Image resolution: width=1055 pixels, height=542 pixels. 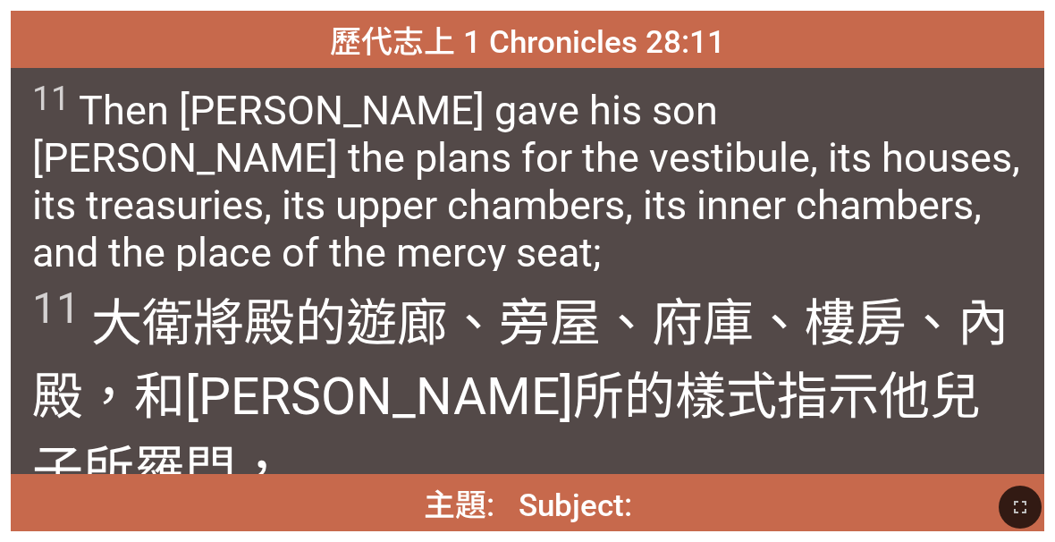 I want to click on span: 大衛, so click(x=527, y=391).